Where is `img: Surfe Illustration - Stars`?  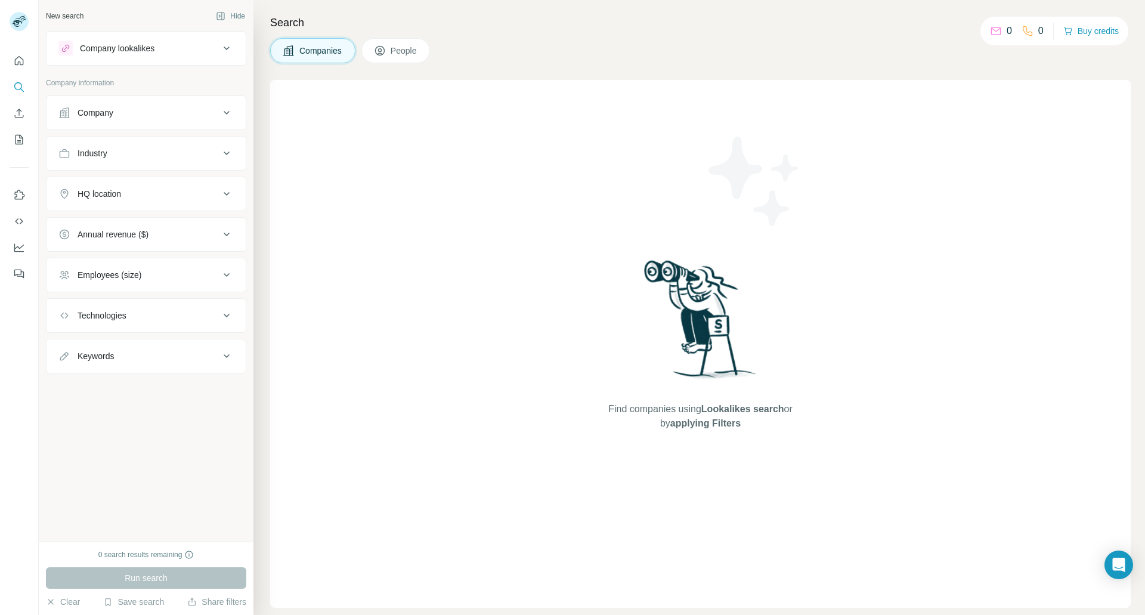
img: Surfe Illustration - Stars is located at coordinates (754, 181).